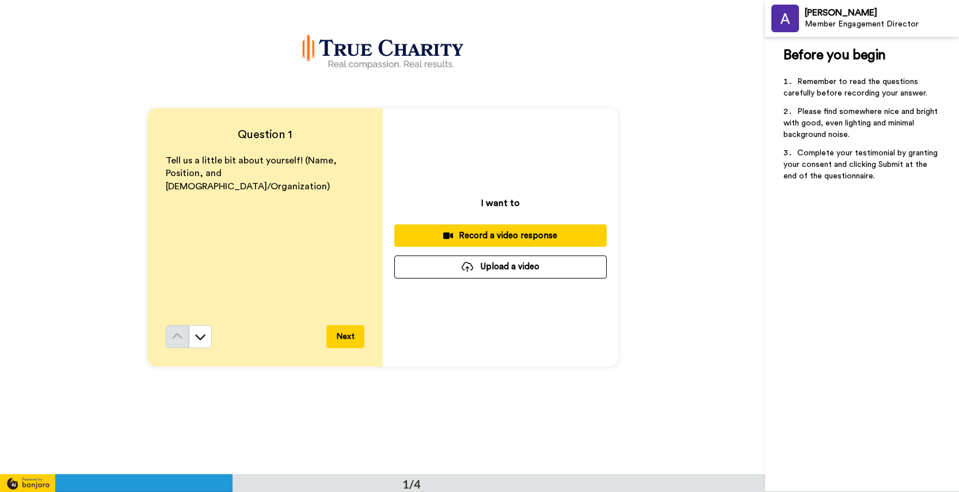 The height and width of the screenshot is (492, 959). I want to click on div: 1/4, so click(411, 484).